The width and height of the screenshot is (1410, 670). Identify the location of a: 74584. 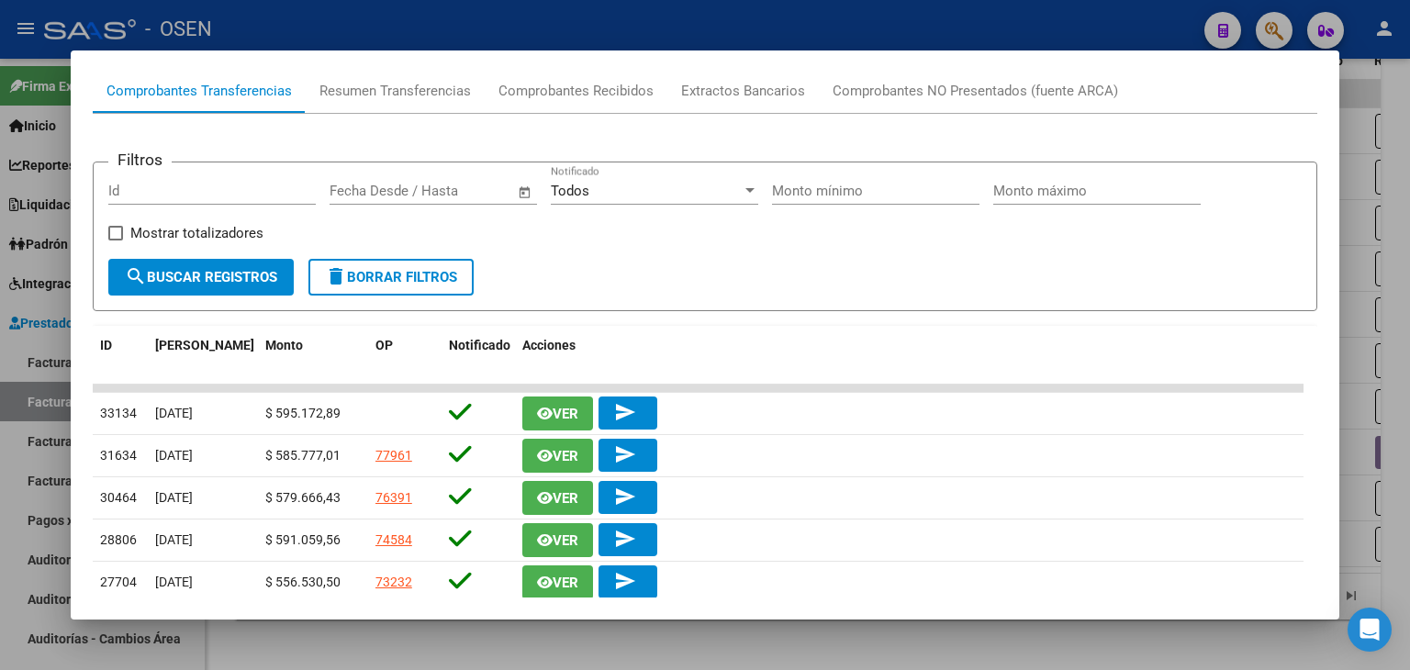
(394, 540).